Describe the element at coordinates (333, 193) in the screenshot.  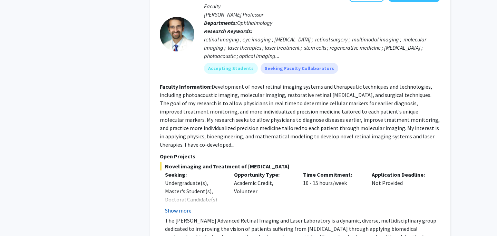
I see `div: 10 - 15 hours/week` at that location.